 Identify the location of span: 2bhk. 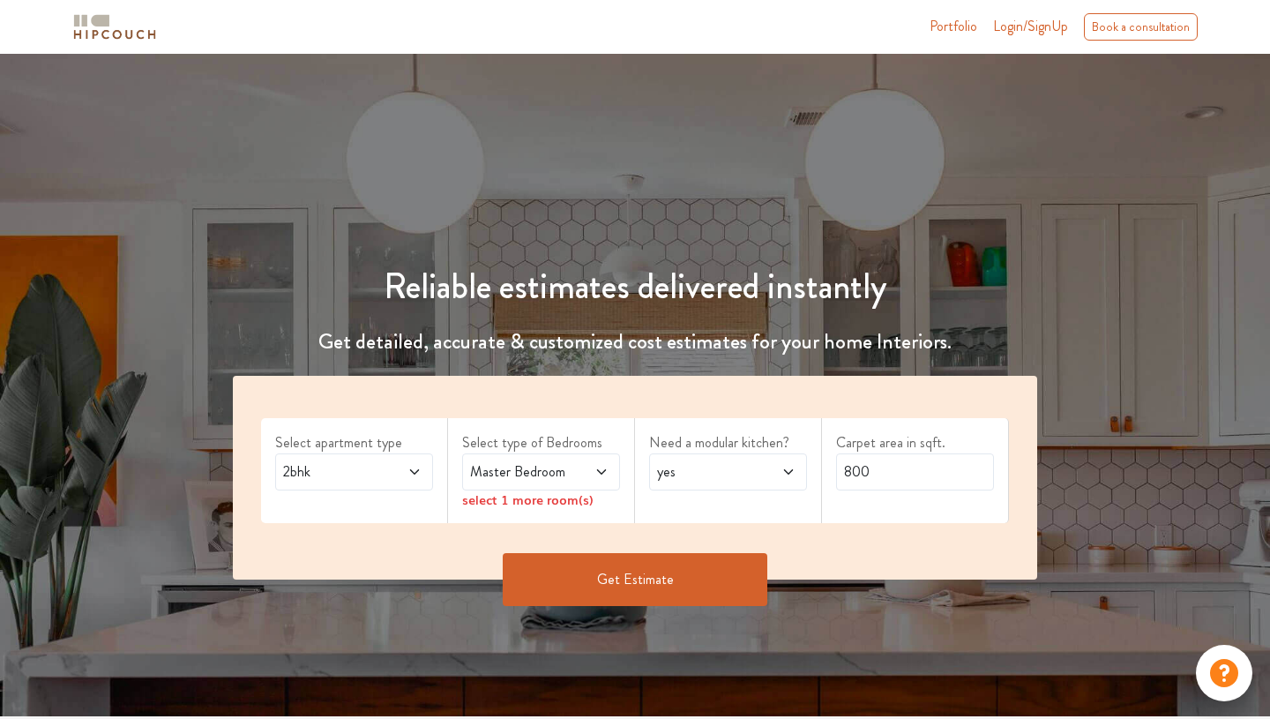
(333, 472).